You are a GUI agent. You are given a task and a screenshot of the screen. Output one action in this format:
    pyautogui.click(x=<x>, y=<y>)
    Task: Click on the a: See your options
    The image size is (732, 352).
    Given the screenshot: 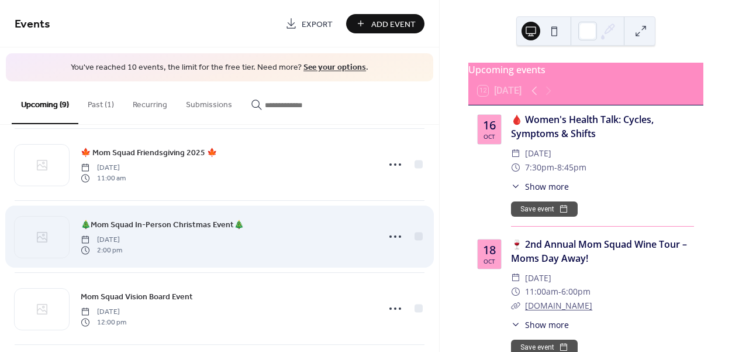 What is the action you would take?
    pyautogui.click(x=335, y=67)
    